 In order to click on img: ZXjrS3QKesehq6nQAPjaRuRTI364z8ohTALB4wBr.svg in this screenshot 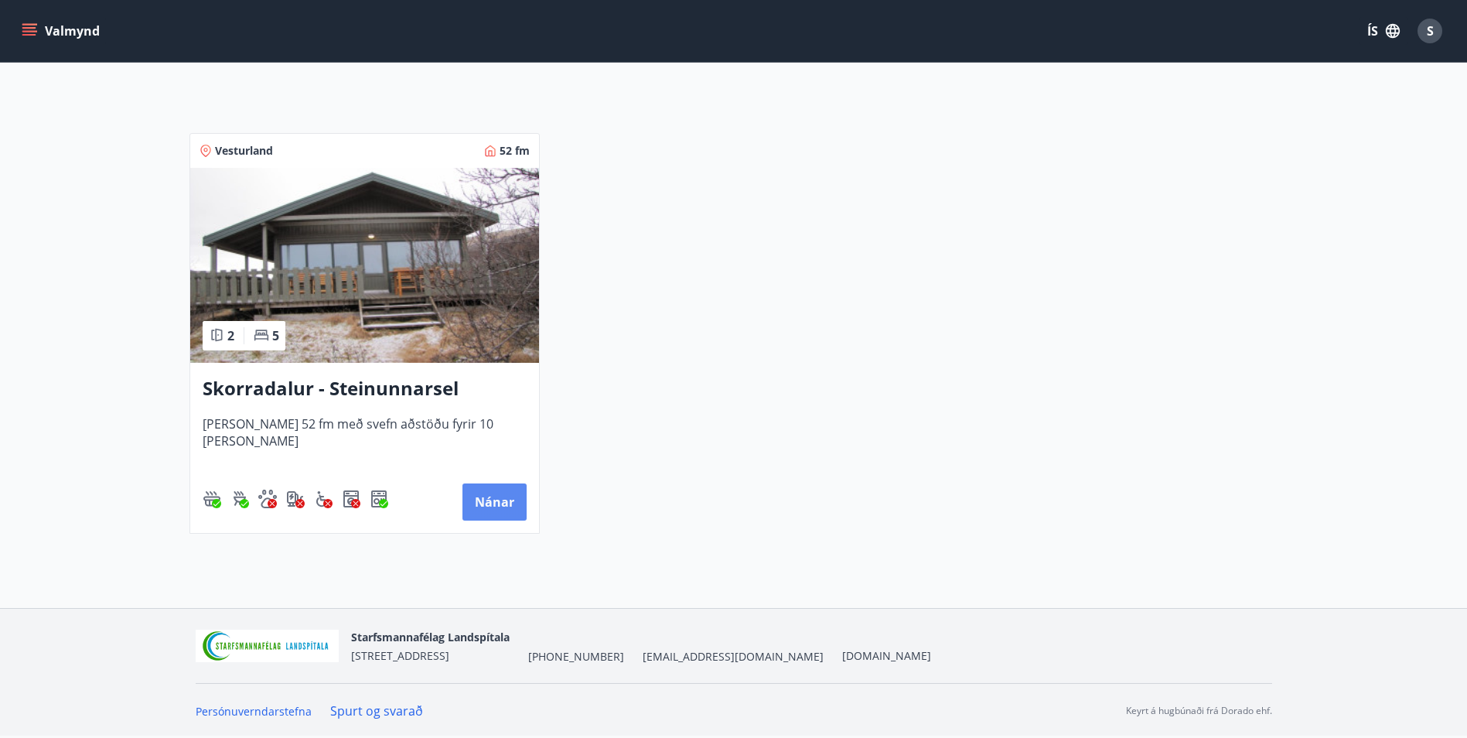, I will do `click(240, 499)`.